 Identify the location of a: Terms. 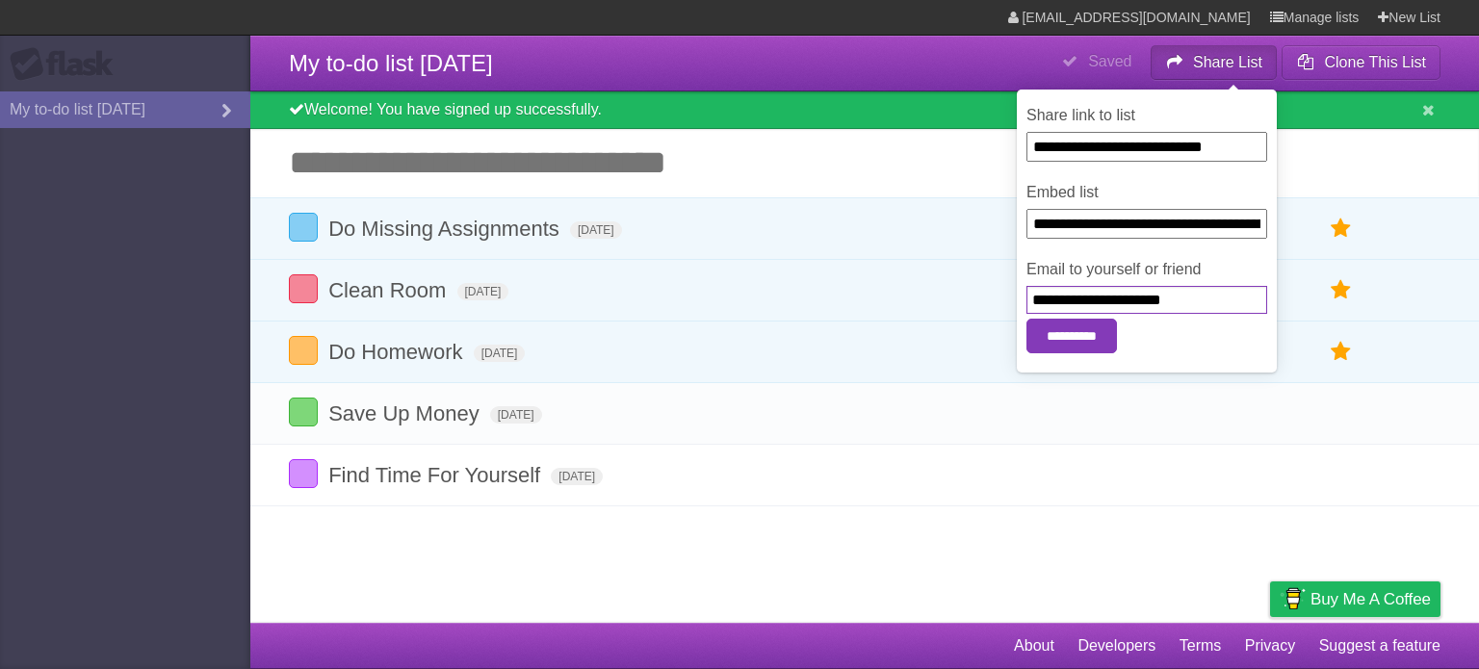
(1201, 646).